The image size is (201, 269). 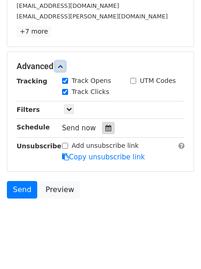 What do you see at coordinates (33, 127) in the screenshot?
I see `strong: Schedule` at bounding box center [33, 127].